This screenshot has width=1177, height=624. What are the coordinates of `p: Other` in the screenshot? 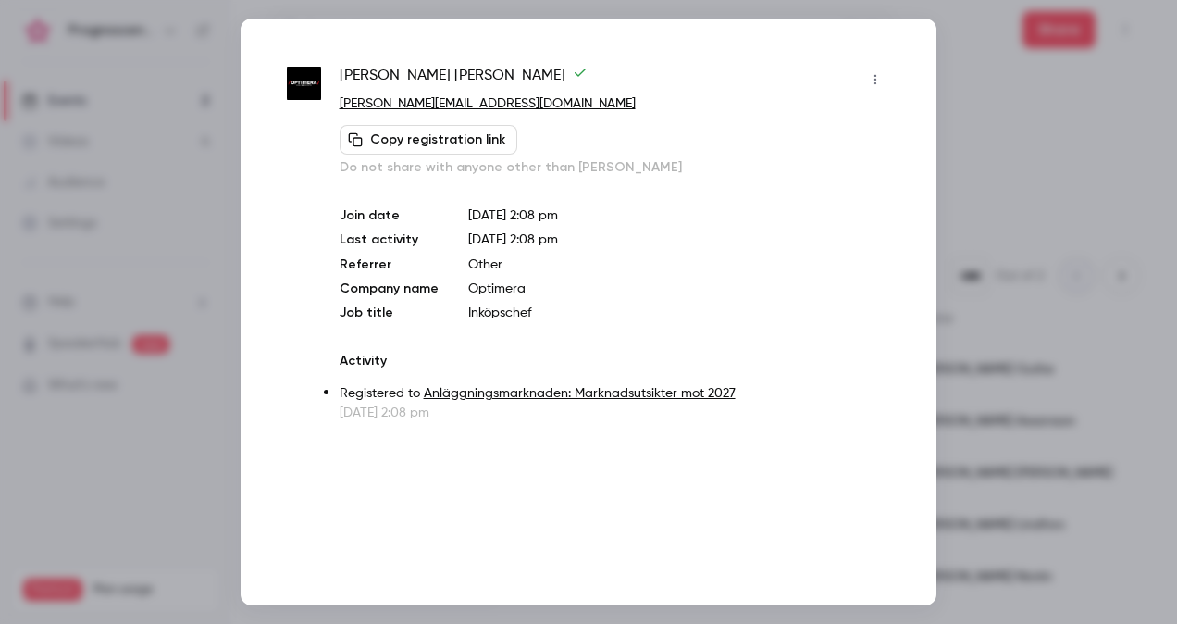 It's located at (679, 265).